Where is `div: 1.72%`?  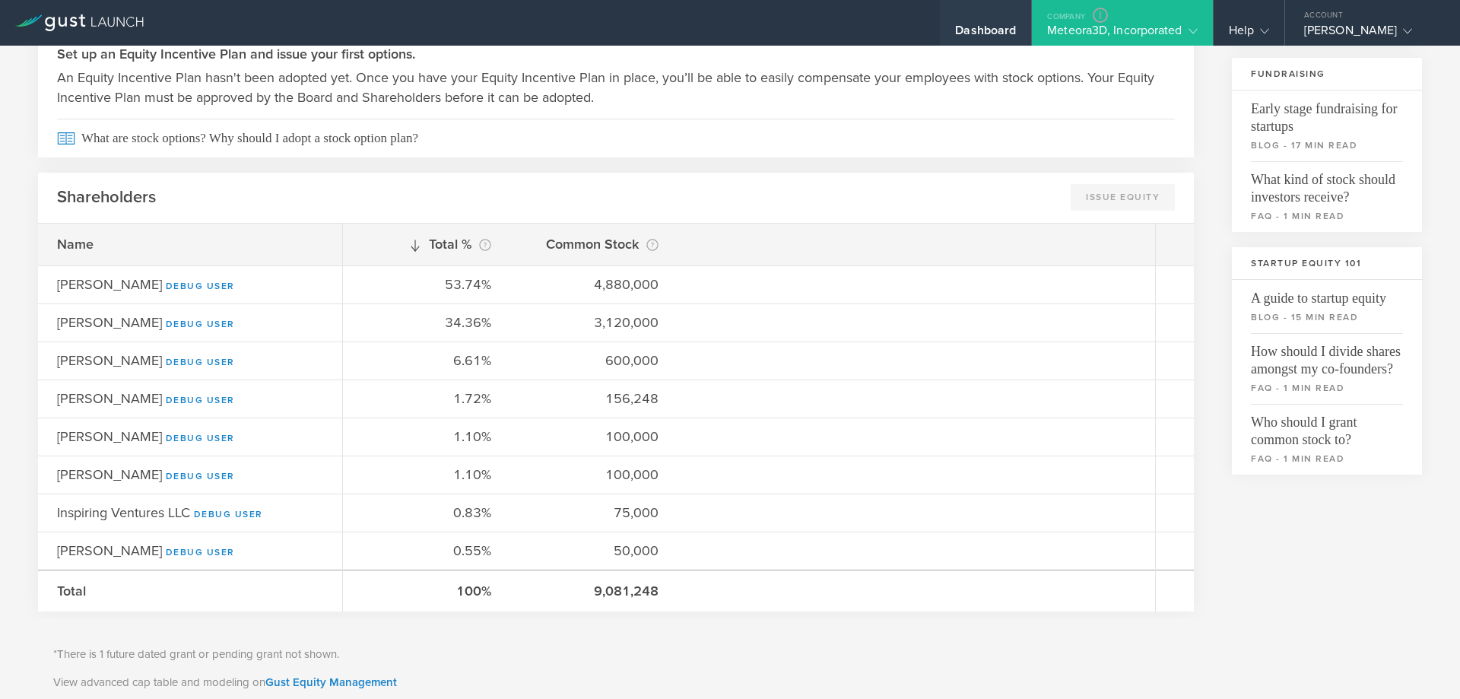 div: 1.72% is located at coordinates (426, 398).